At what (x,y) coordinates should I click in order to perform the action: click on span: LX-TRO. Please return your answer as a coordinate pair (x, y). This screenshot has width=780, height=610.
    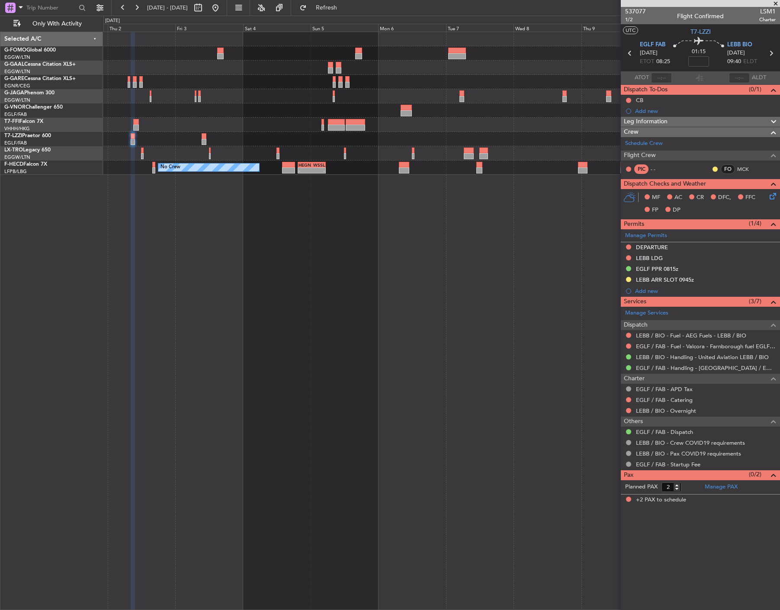
    Looking at the image, I should click on (13, 150).